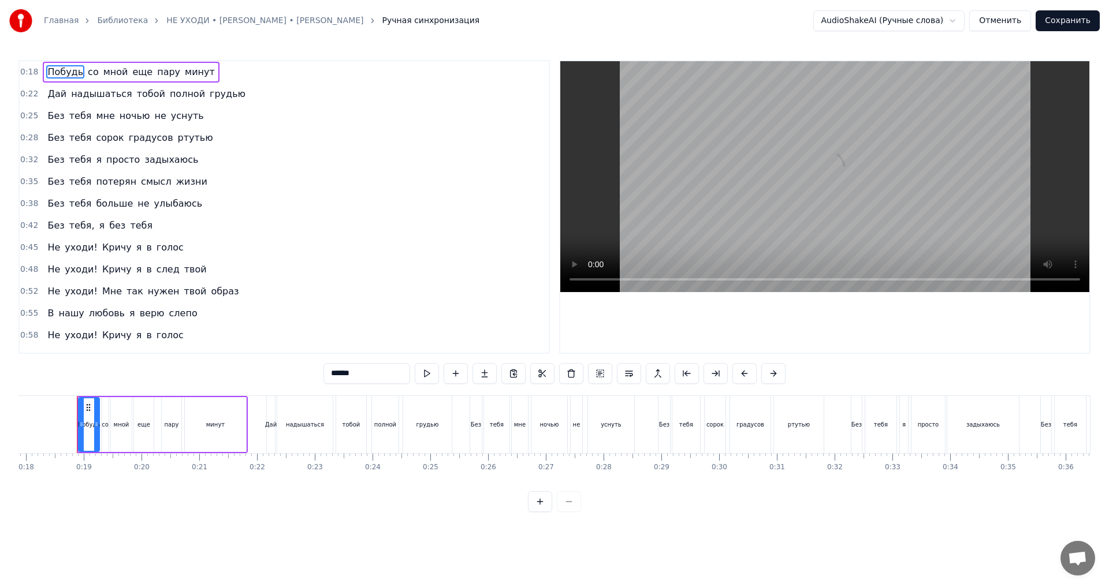 The height and width of the screenshot is (587, 1109). Describe the element at coordinates (29, 204) in the screenshot. I see `span: 0:38` at that location.